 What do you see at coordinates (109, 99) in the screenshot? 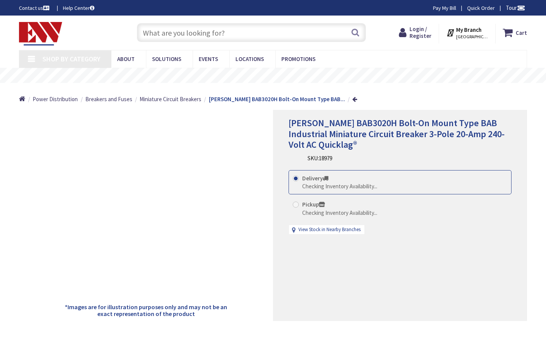
I see `span: Breakers and Fuses` at bounding box center [109, 99].